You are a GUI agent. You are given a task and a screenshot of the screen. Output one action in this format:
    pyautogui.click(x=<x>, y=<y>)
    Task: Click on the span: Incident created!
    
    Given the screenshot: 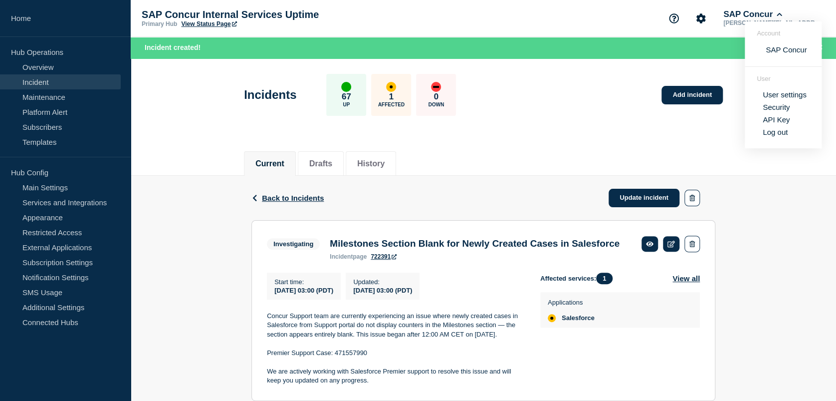 What is the action you would take?
    pyautogui.click(x=173, y=47)
    